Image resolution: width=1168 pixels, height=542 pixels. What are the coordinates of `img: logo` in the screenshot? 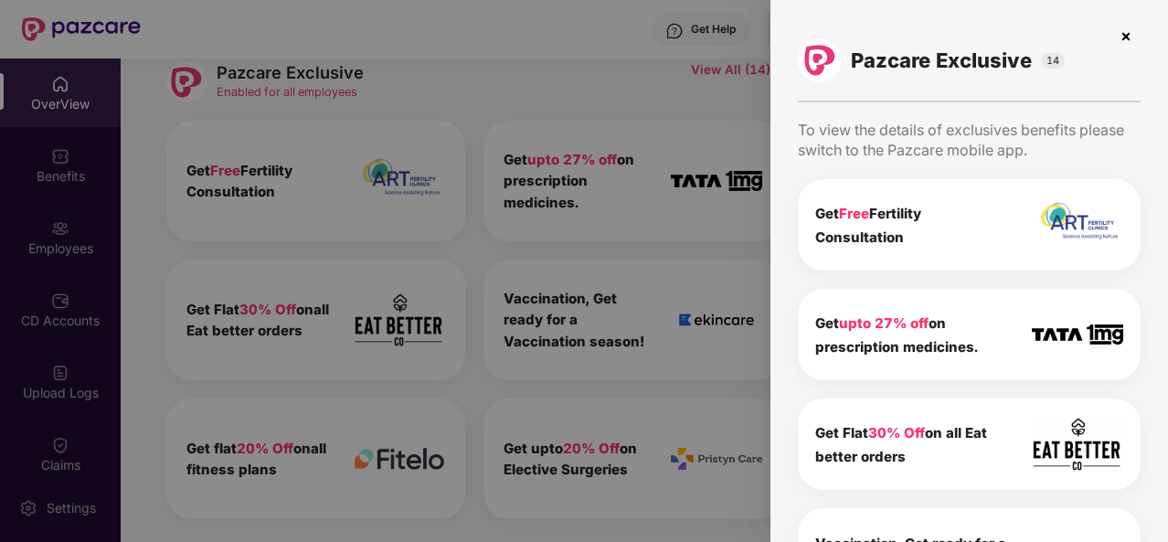 It's located at (820, 60).